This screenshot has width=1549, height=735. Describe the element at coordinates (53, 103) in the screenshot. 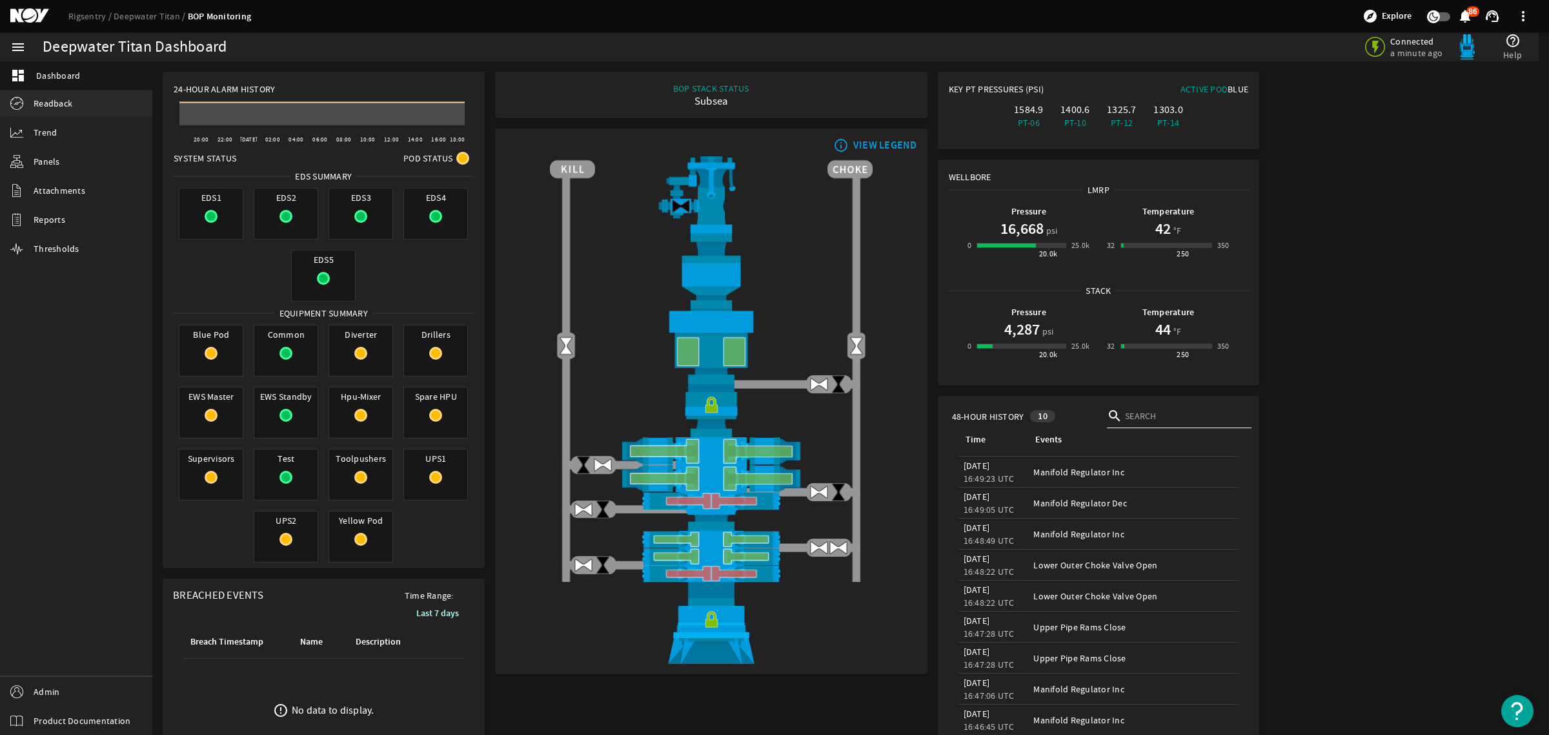

I see `span: Readback` at that location.